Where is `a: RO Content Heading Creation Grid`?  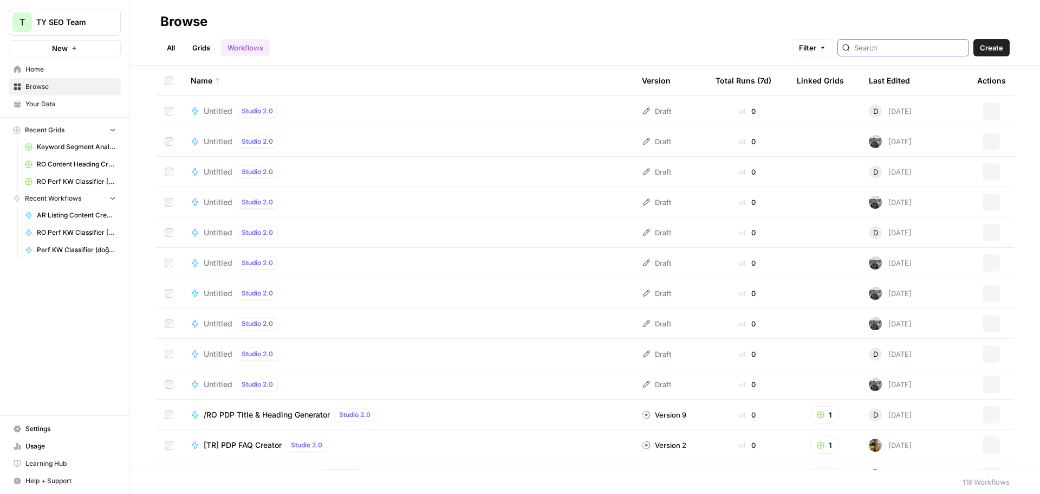 a: RO Content Heading Creation Grid is located at coordinates (70, 164).